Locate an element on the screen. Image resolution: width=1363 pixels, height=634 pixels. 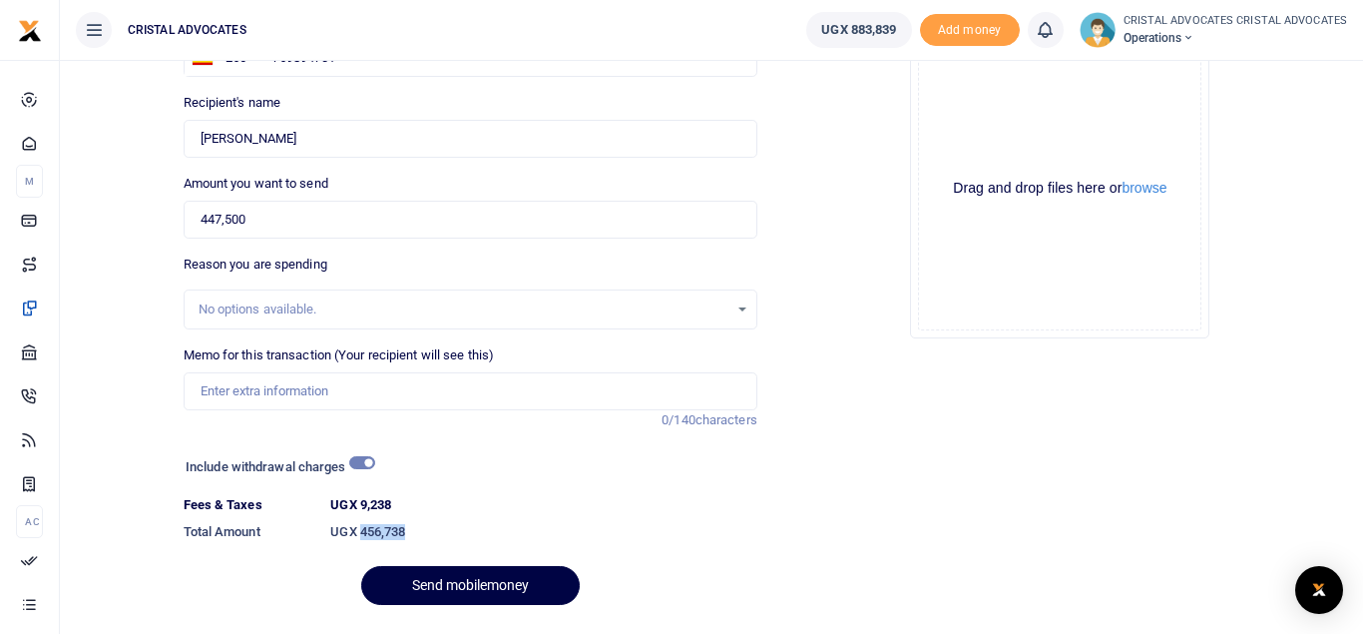
label: Memo for this transaction (Your recipient will see this) is located at coordinates (339, 355).